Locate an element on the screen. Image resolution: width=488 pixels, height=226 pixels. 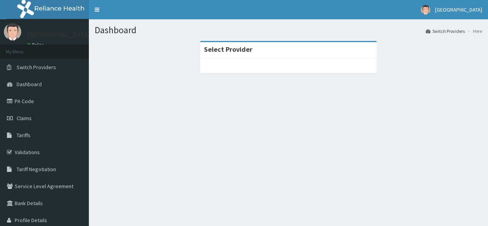
h1: Dashboard is located at coordinates (288, 30).